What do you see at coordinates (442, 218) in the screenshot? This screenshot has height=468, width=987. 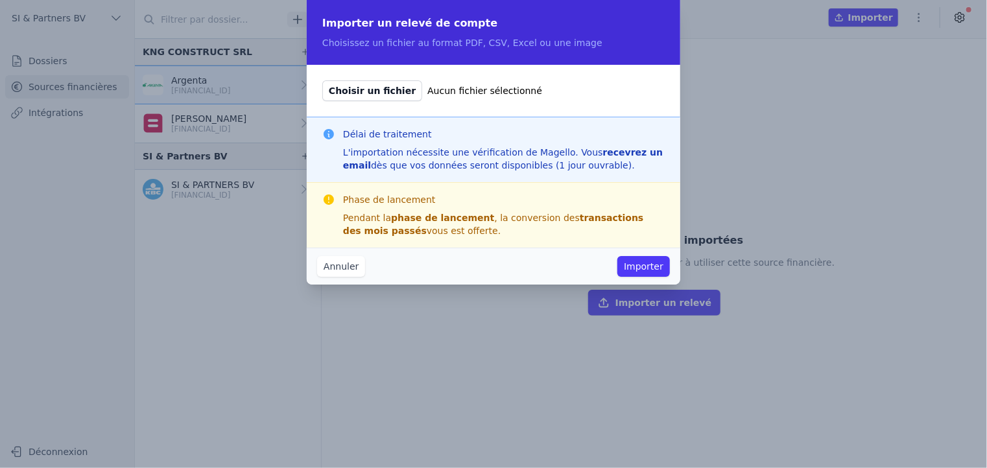 I see `strong: phase de lancement` at bounding box center [442, 218].